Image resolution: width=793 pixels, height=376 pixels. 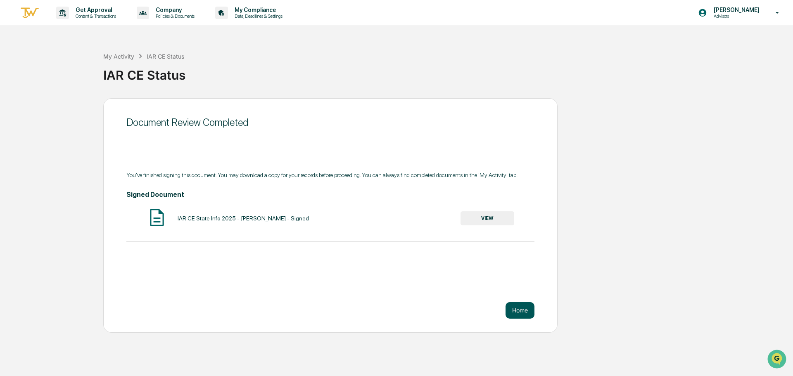 I want to click on div: Start new chat, so click(x=82, y=67).